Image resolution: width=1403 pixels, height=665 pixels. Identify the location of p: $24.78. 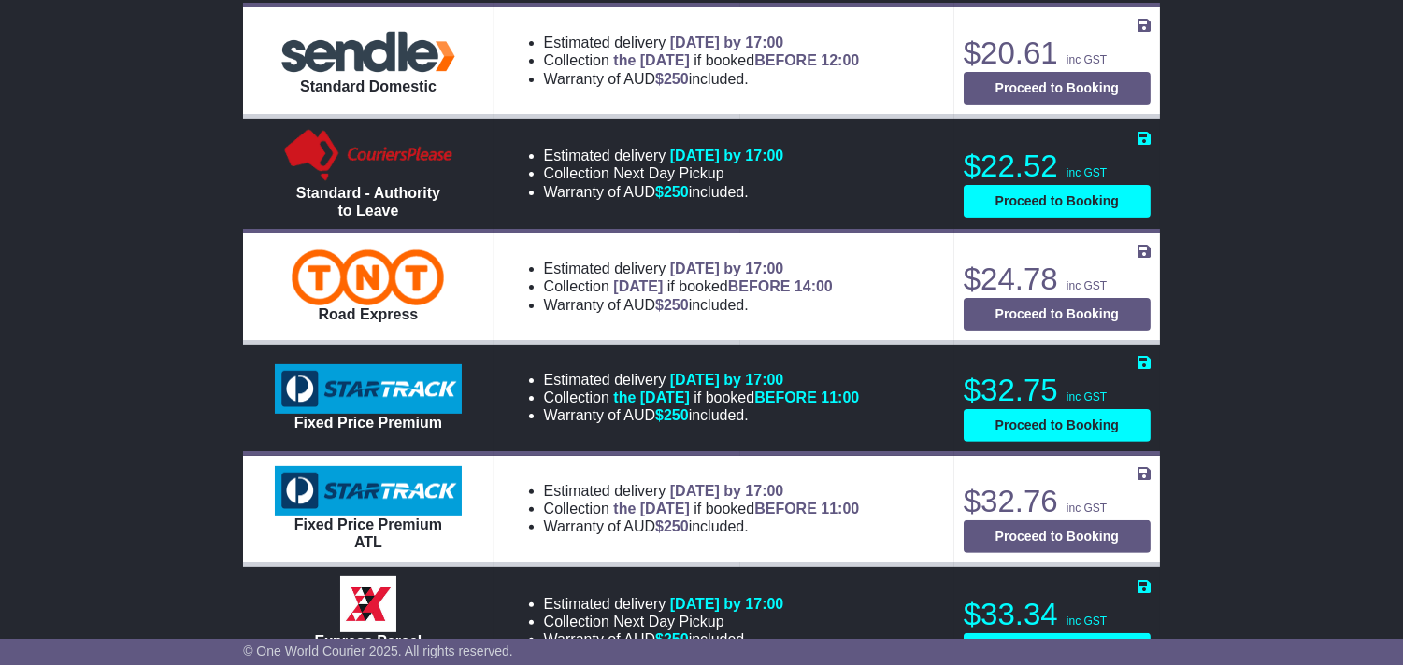
(1057, 279).